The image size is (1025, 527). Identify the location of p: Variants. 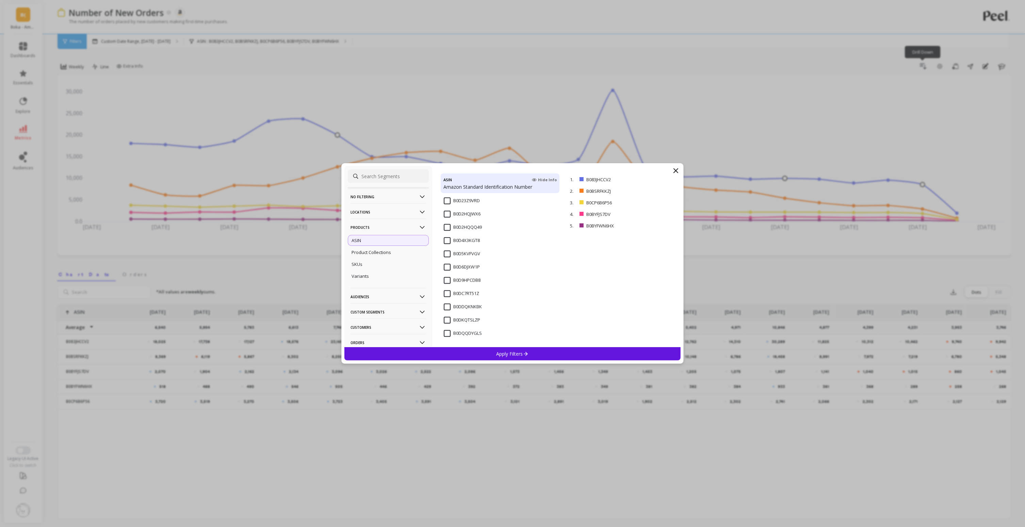
(360, 276).